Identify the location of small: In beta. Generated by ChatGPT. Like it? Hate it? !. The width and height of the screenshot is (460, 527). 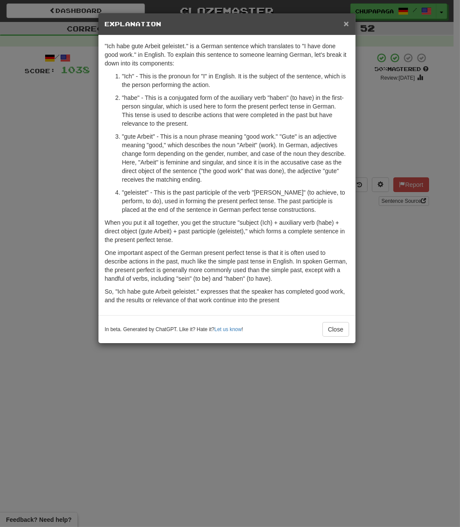
(174, 329).